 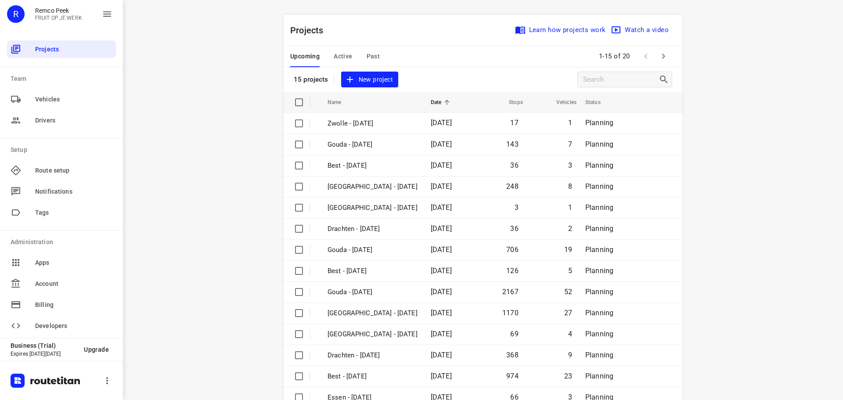 What do you see at coordinates (61, 326) in the screenshot?
I see `div: Developers` at bounding box center [61, 326].